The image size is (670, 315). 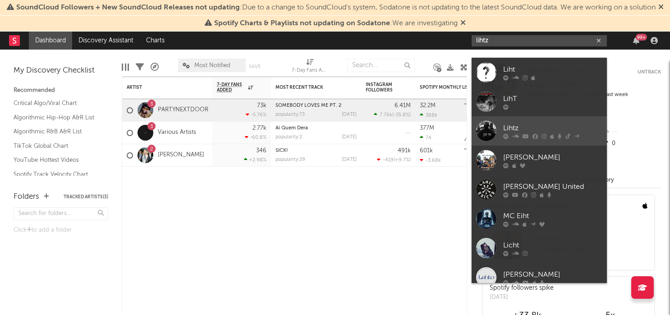 I want to click on div: popularity: 29, so click(x=290, y=160).